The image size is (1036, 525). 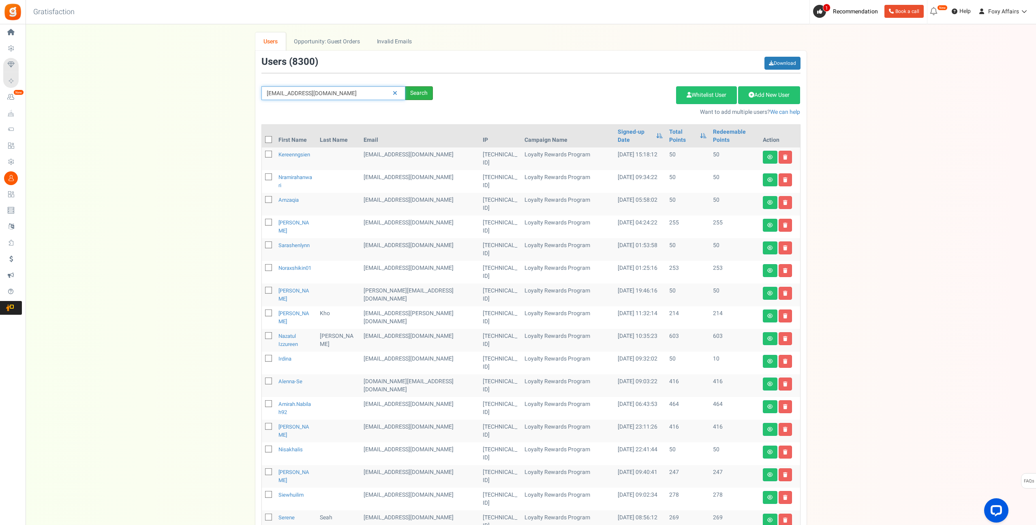 What do you see at coordinates (296, 136) in the screenshot?
I see `th: First Name` at bounding box center [296, 136].